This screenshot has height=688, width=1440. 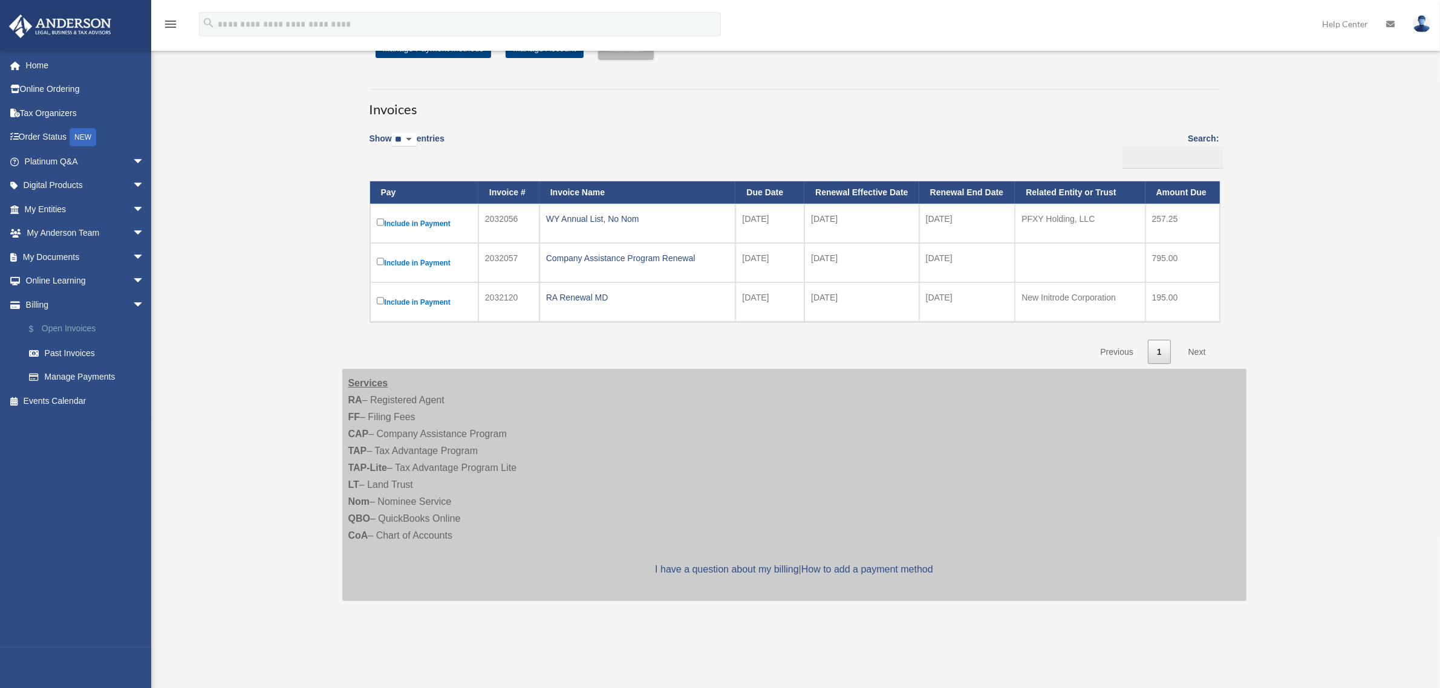 What do you see at coordinates (85, 209) in the screenshot?
I see `a: My Entitiesarrow_drop_down` at bounding box center [85, 209].